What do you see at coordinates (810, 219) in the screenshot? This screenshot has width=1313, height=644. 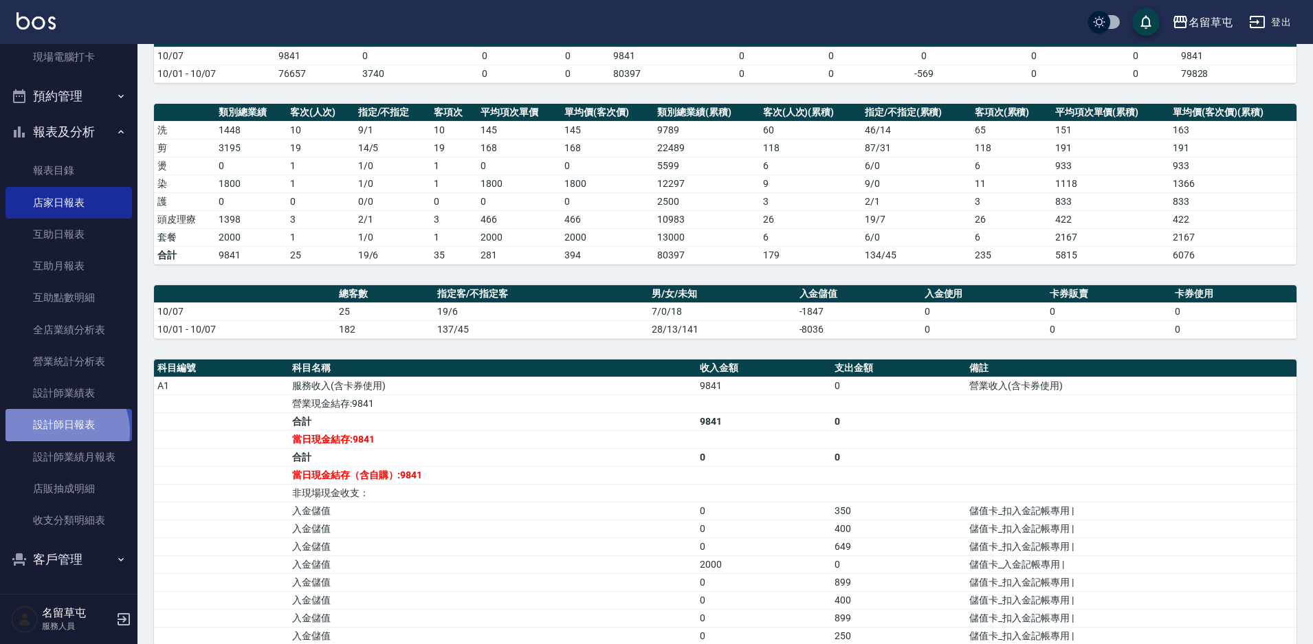 I see `td: 26` at bounding box center [810, 219].